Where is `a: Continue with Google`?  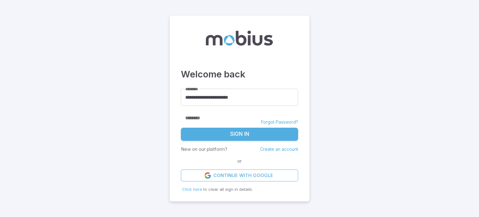 a: Continue with Google is located at coordinates (239, 175).